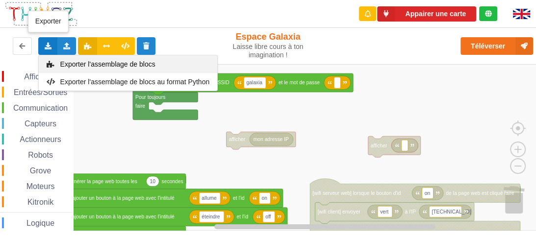  Describe the element at coordinates (384, 211) in the screenshot. I see `text: vert` at that location.